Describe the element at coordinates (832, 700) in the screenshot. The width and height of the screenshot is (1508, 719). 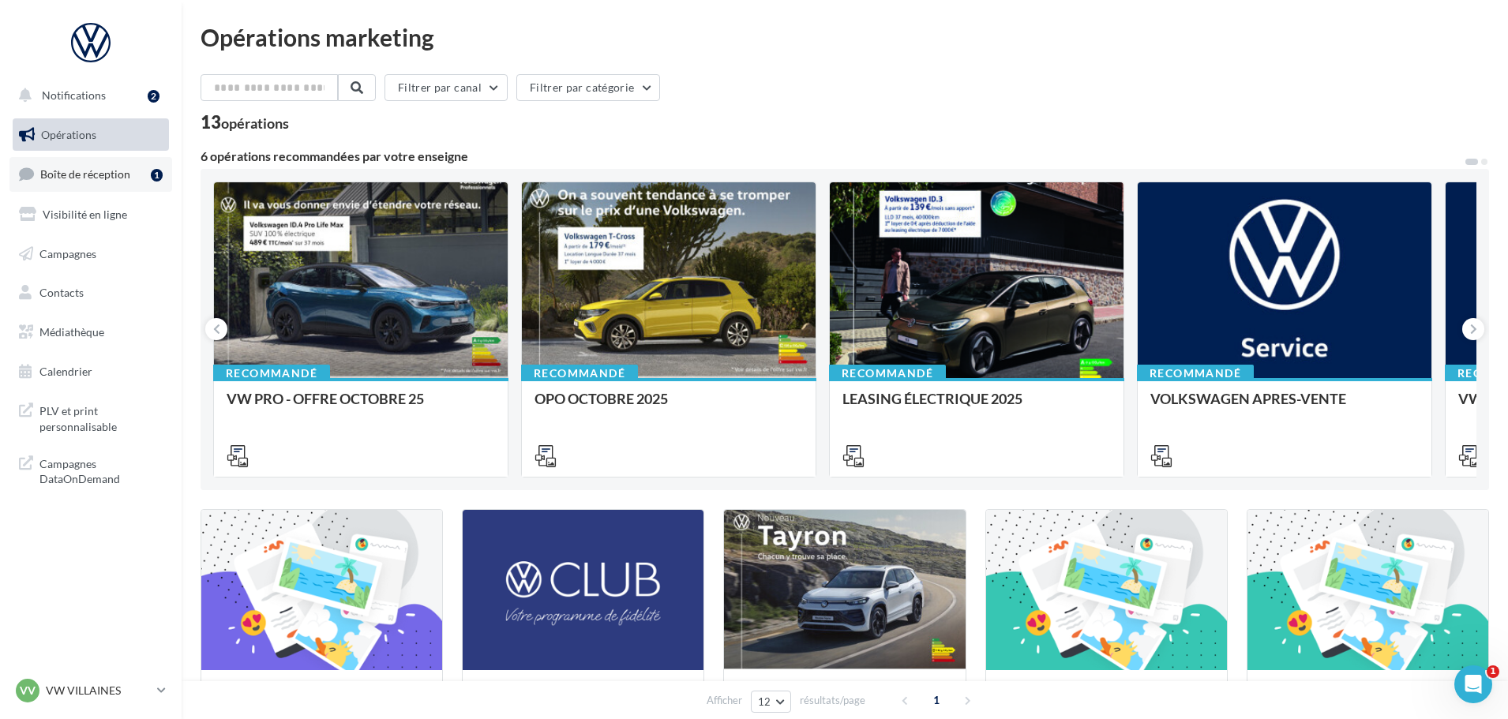
I see `span: résultats/page` at that location.